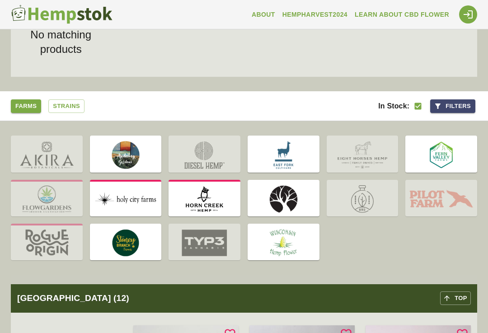  What do you see at coordinates (204, 199) in the screenshot?
I see `img: Horn Creek Hemp` at bounding box center [204, 199].